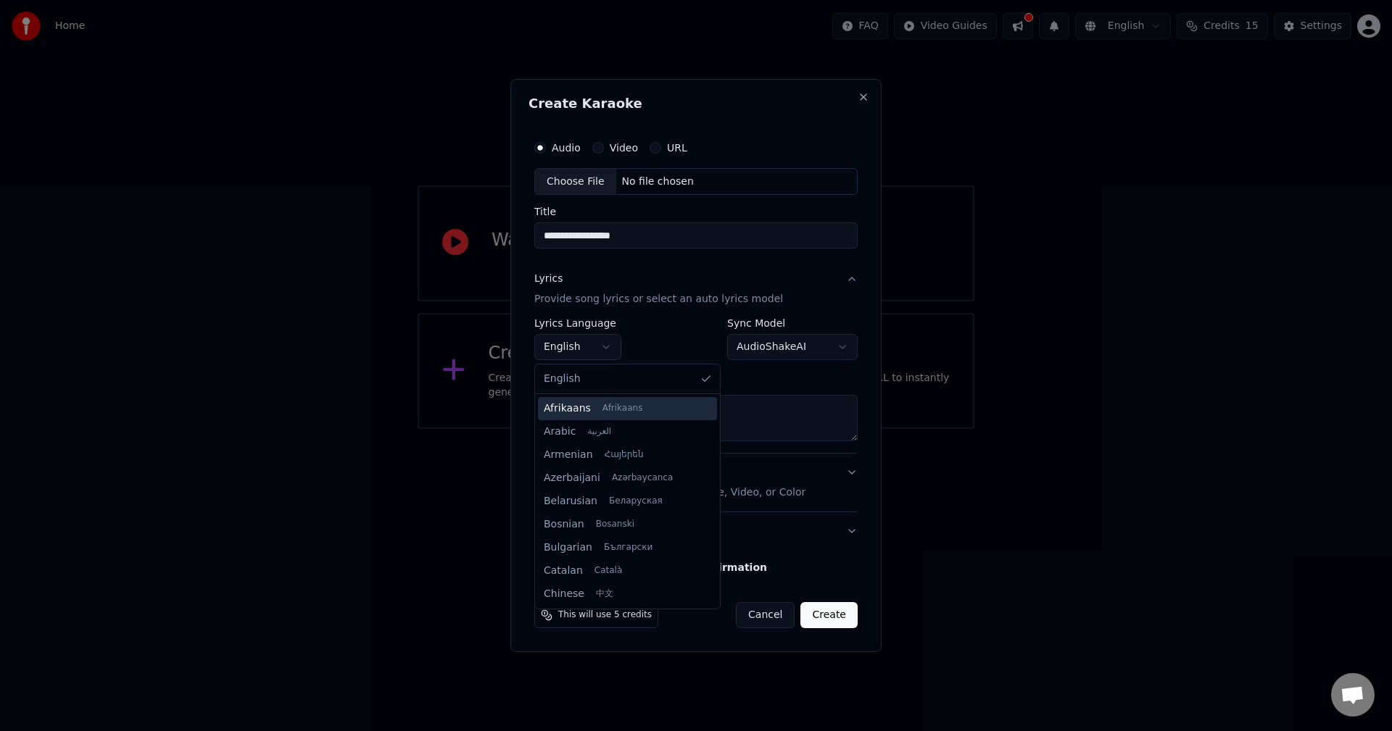  I want to click on span: Azerbaijani, so click(572, 478).